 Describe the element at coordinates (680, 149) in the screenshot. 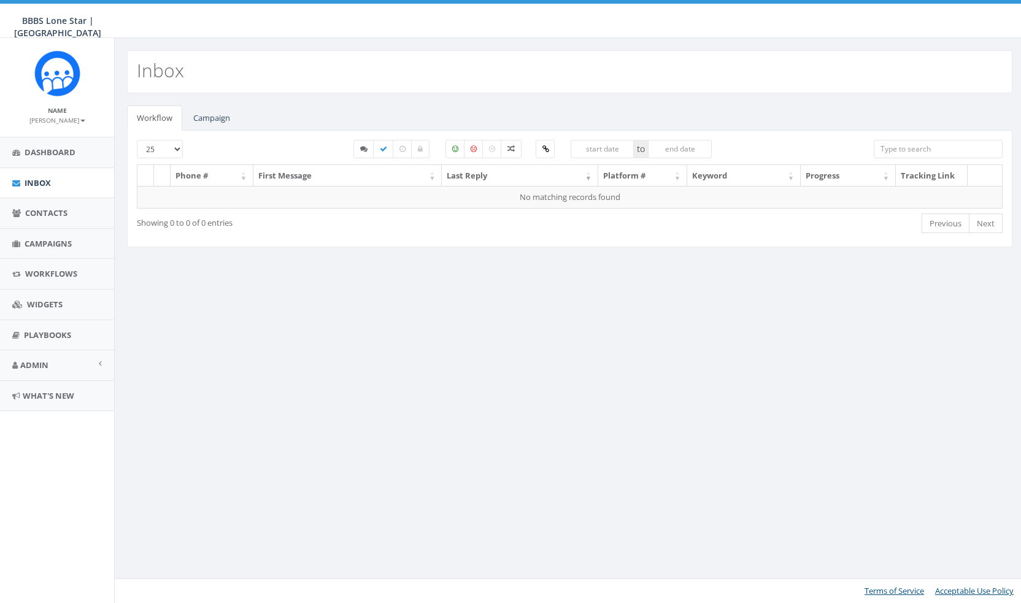

I see `input: end date` at that location.